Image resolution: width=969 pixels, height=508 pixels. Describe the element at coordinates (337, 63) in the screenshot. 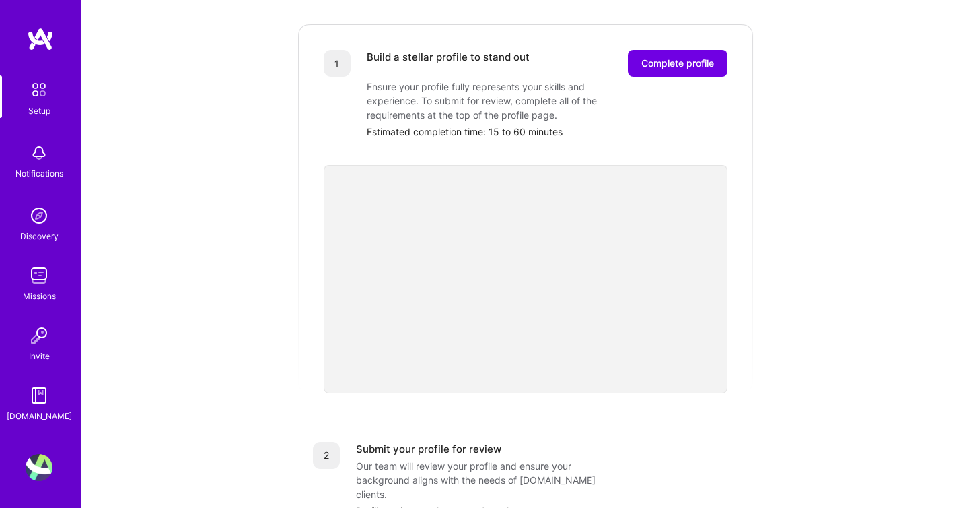

I see `div: 1` at that location.